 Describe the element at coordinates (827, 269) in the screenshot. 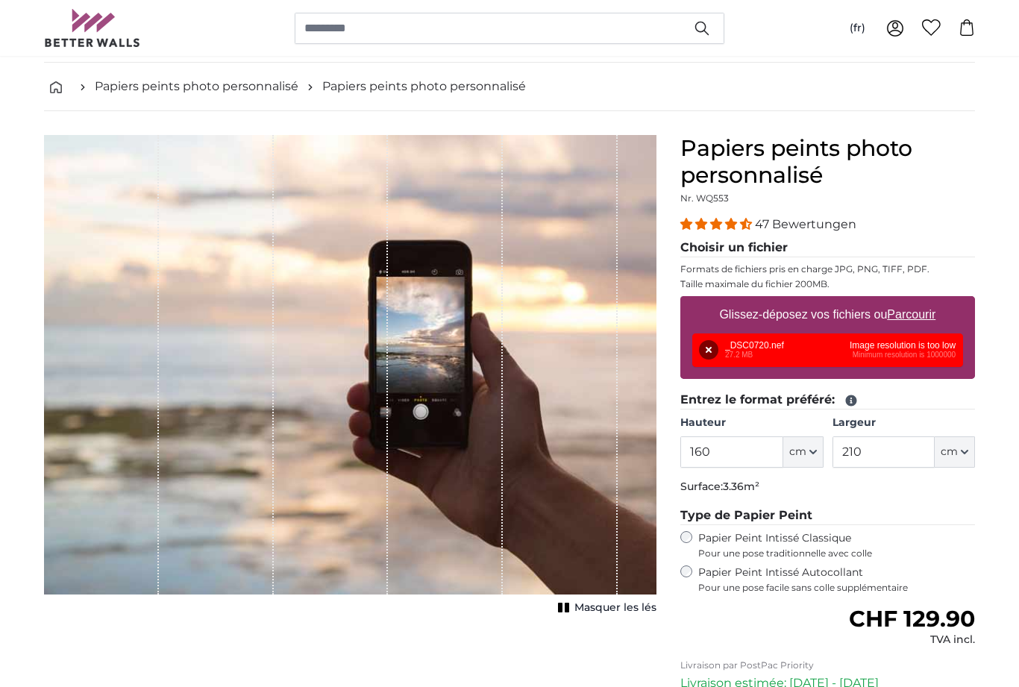

I see `p: Formats de fichiers pris en charge JPG, PNG, TIFF, PDF.` at that location.